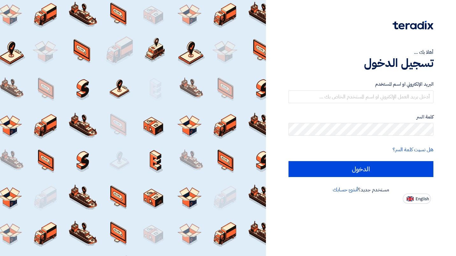 The height and width of the screenshot is (256, 456). What do you see at coordinates (345, 190) in the screenshot?
I see `a: أنشئ حسابك` at bounding box center [345, 190].